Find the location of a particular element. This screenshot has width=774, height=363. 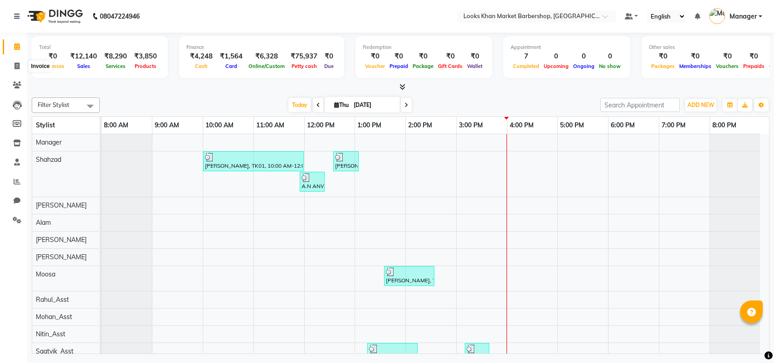

div: ₹1,564 is located at coordinates (231, 56).